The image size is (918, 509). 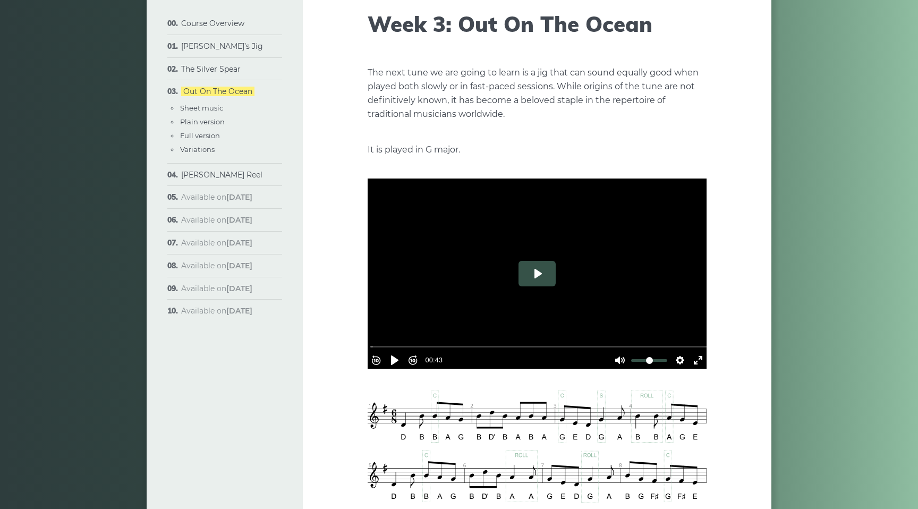 What do you see at coordinates (211, 69) in the screenshot?
I see `a: The Silver Spear` at bounding box center [211, 69].